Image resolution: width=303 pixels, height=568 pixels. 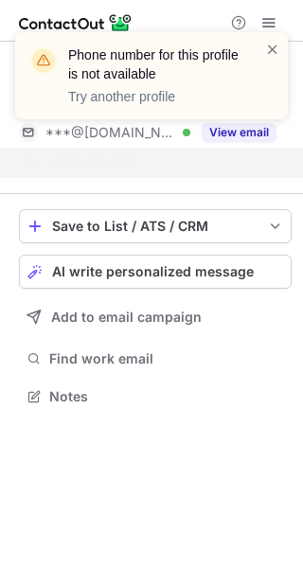 I want to click on button: AI write personalized message, so click(x=155, y=272).